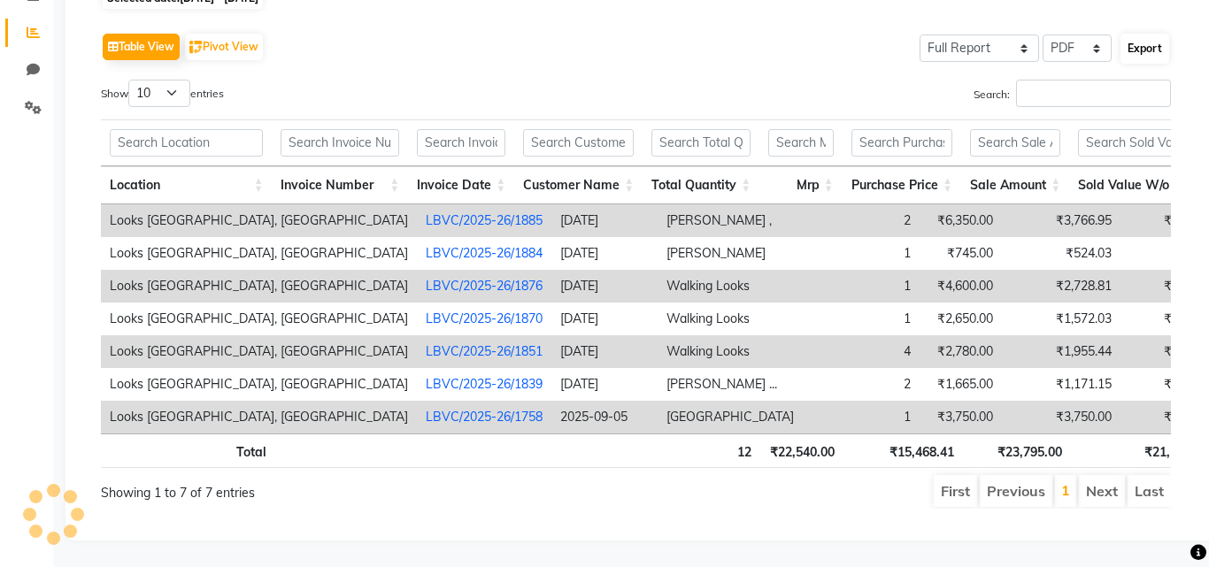  Describe the element at coordinates (188, 450) in the screenshot. I see `th: Total` at that location.